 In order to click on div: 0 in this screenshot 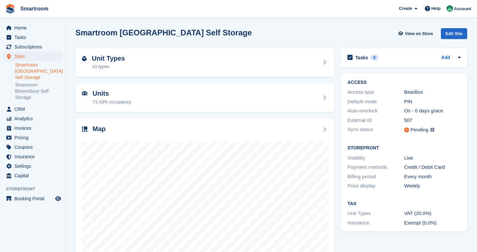, I will do `click(374, 58)`.